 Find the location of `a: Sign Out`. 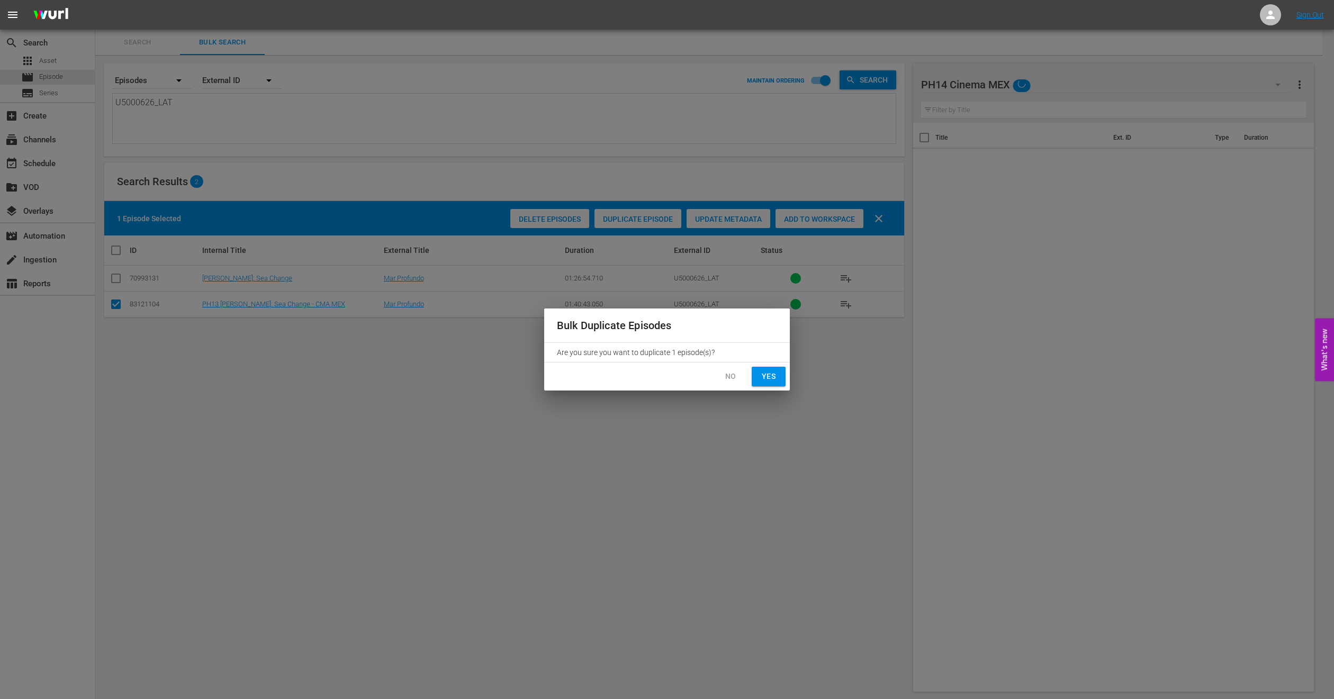

a: Sign Out is located at coordinates (1311, 15).